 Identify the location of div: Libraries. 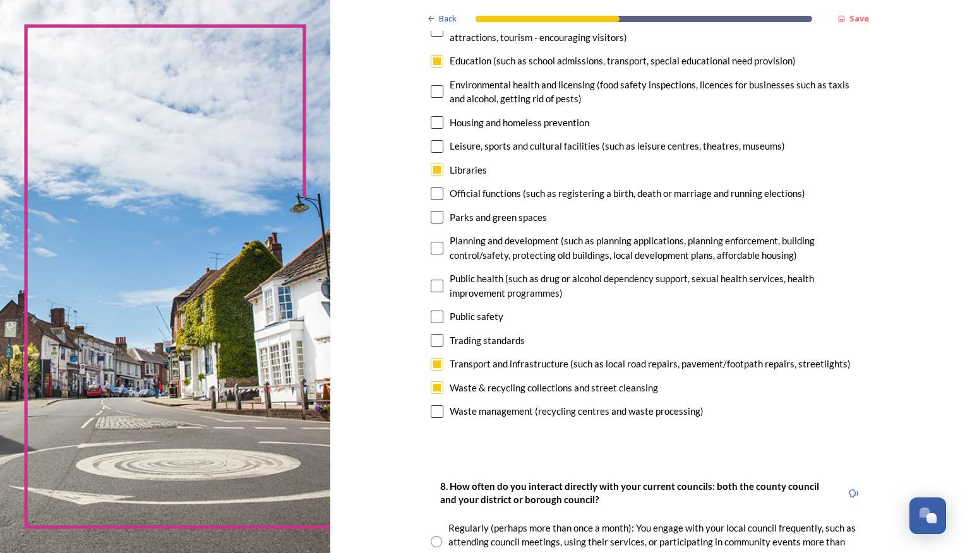
(468, 170).